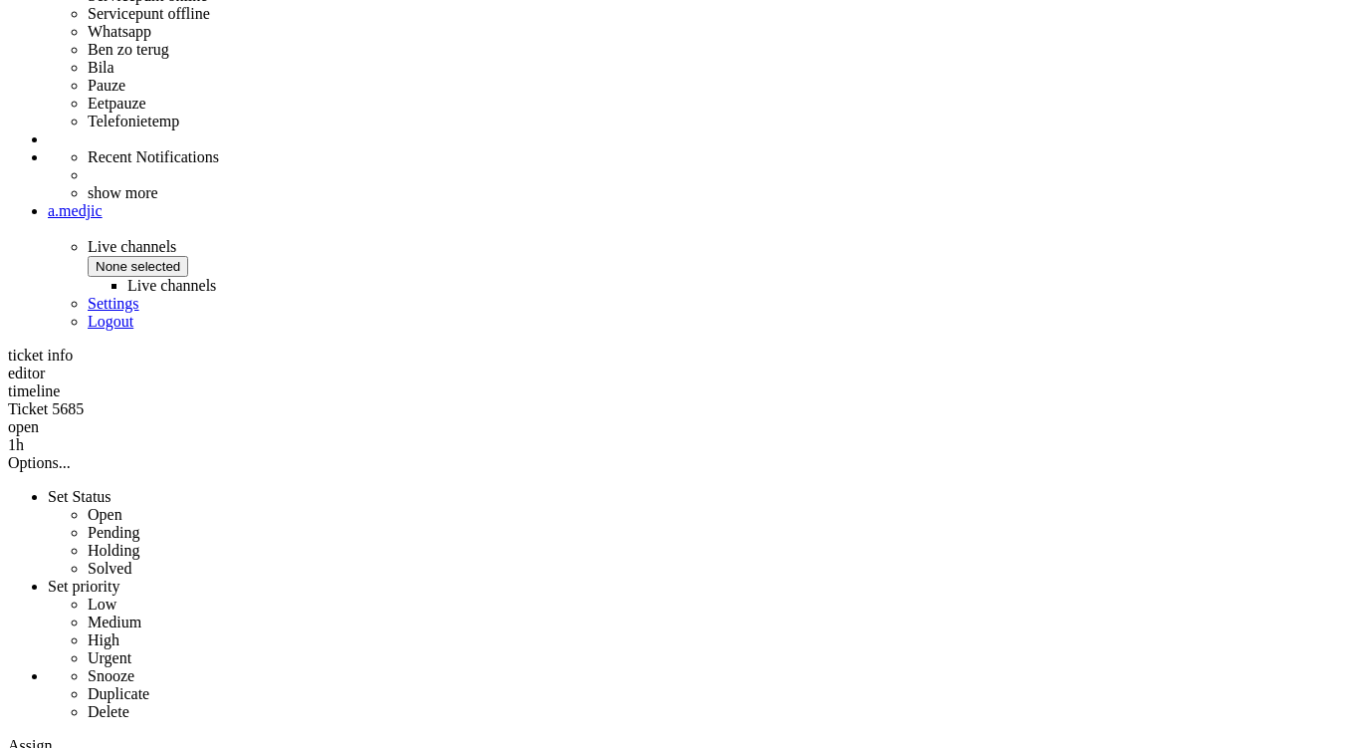 This screenshot has width=1345, height=748. What do you see at coordinates (692, 622) in the screenshot?
I see `li: Set priority` at bounding box center [692, 622].